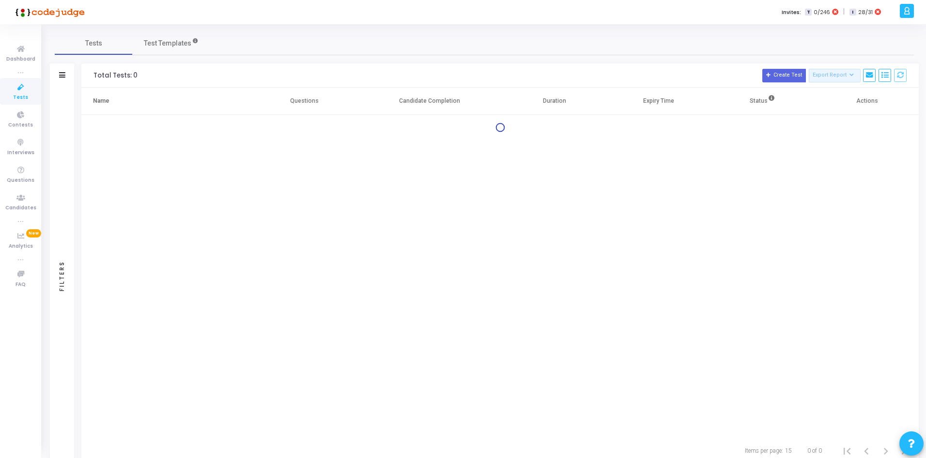 The width and height of the screenshot is (926, 458). I want to click on span: Questions, so click(20, 180).